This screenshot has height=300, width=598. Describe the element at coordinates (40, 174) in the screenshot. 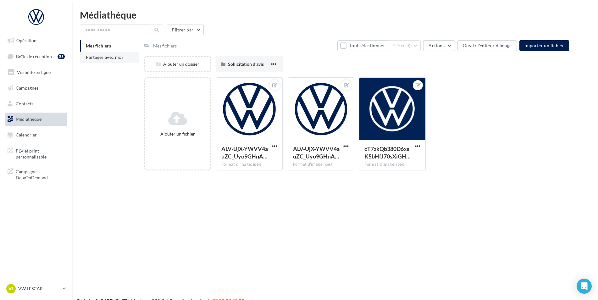

I see `span: Campagnes DataOnDemand` at that location.